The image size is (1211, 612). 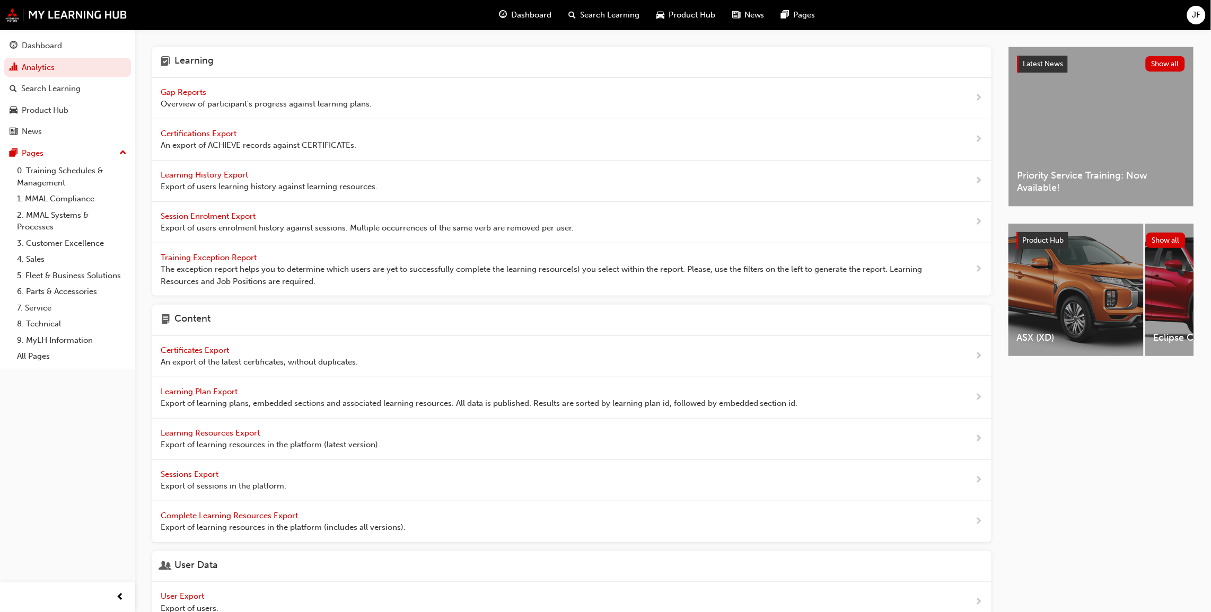 What do you see at coordinates (1101, 64) in the screenshot?
I see `a: Latest NewsShow all` at bounding box center [1101, 64].